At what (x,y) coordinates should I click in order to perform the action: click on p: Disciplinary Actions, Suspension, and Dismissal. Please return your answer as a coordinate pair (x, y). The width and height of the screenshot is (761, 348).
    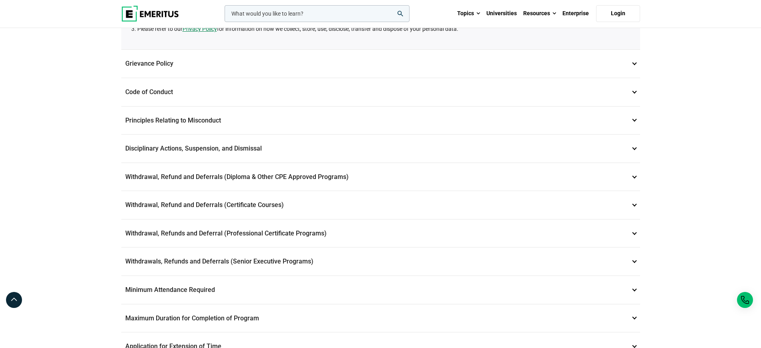
    Looking at the image, I should click on (381, 149).